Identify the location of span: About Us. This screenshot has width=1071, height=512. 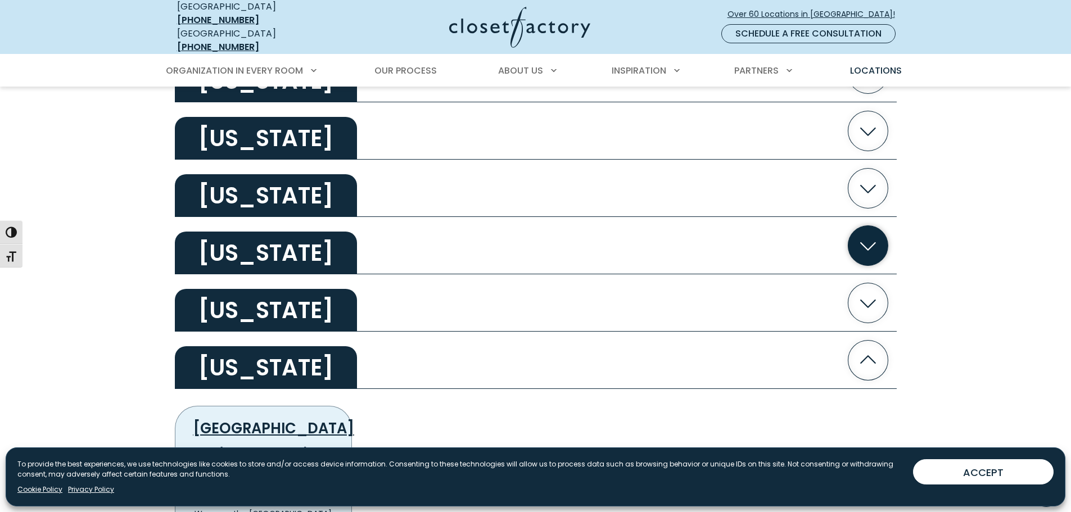
(521, 70).